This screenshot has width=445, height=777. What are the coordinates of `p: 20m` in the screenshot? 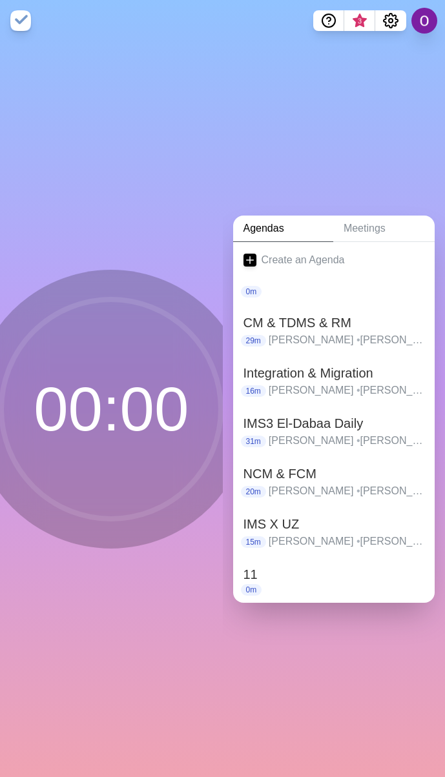 It's located at (253, 492).